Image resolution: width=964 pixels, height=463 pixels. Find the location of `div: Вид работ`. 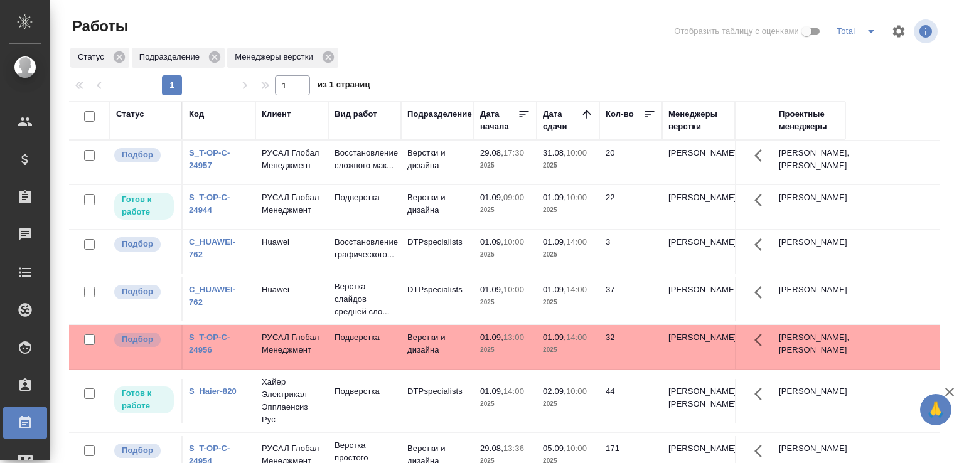

div: Вид работ is located at coordinates (356, 114).